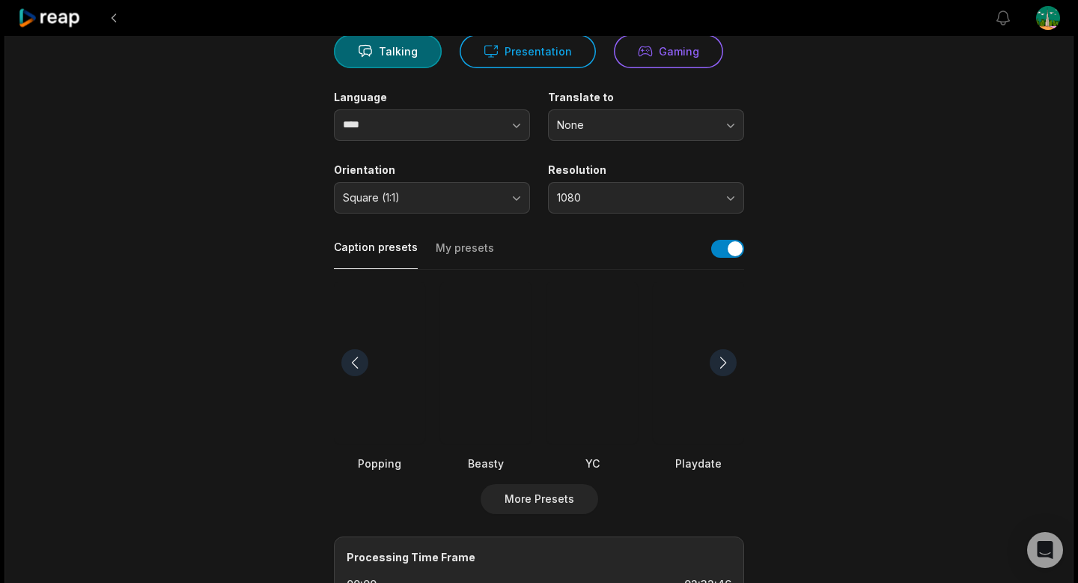 The width and height of the screenshot is (1078, 583). I want to click on label: Language, so click(432, 97).